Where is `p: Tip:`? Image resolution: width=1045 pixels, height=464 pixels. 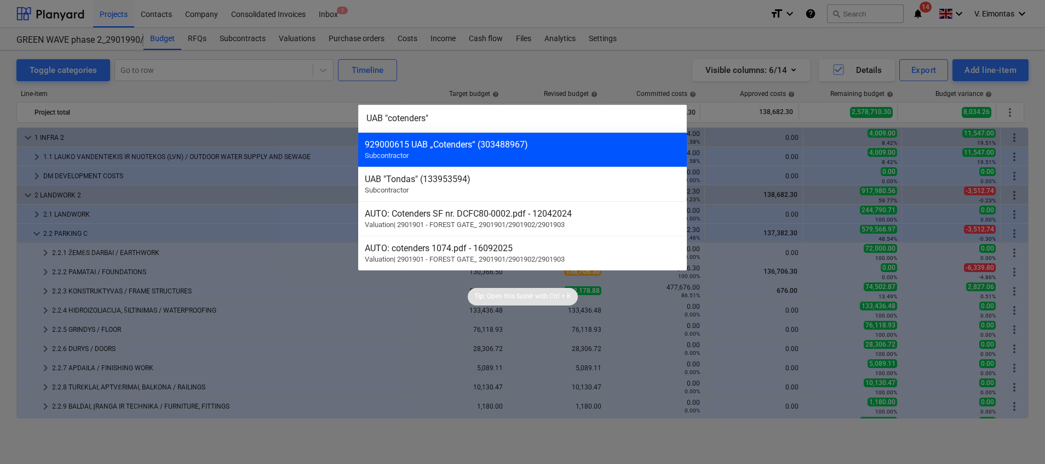
p: Tip: is located at coordinates (480, 296).